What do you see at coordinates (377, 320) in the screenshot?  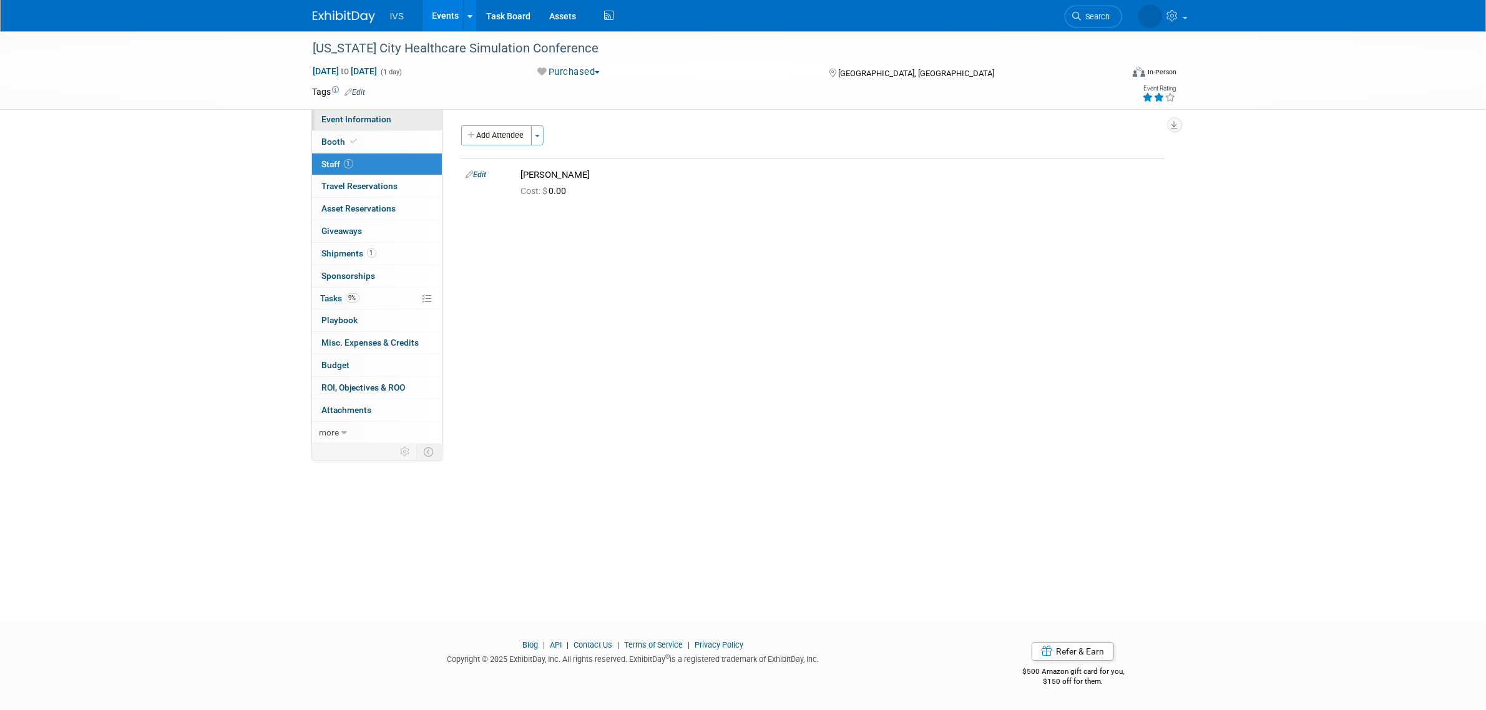 I see `a: Playbook` at bounding box center [377, 320].